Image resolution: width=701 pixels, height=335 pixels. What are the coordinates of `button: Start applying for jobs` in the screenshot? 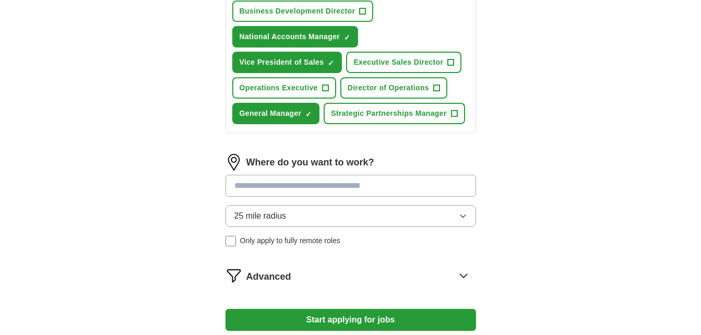 It's located at (351, 320).